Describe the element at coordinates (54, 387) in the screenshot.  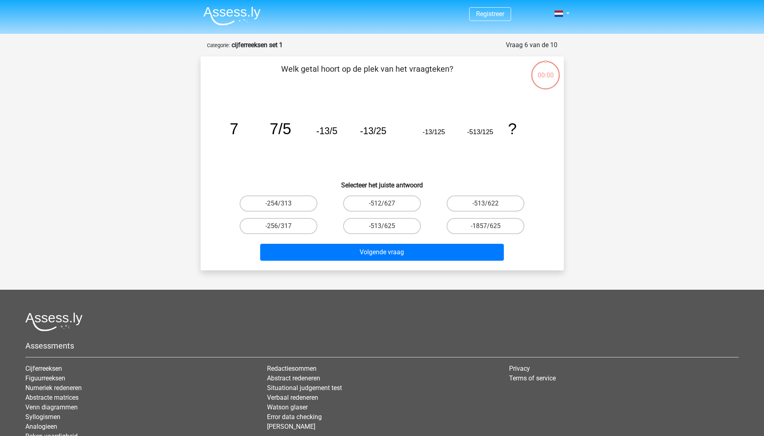
I see `a: Numeriek redeneren` at that location.